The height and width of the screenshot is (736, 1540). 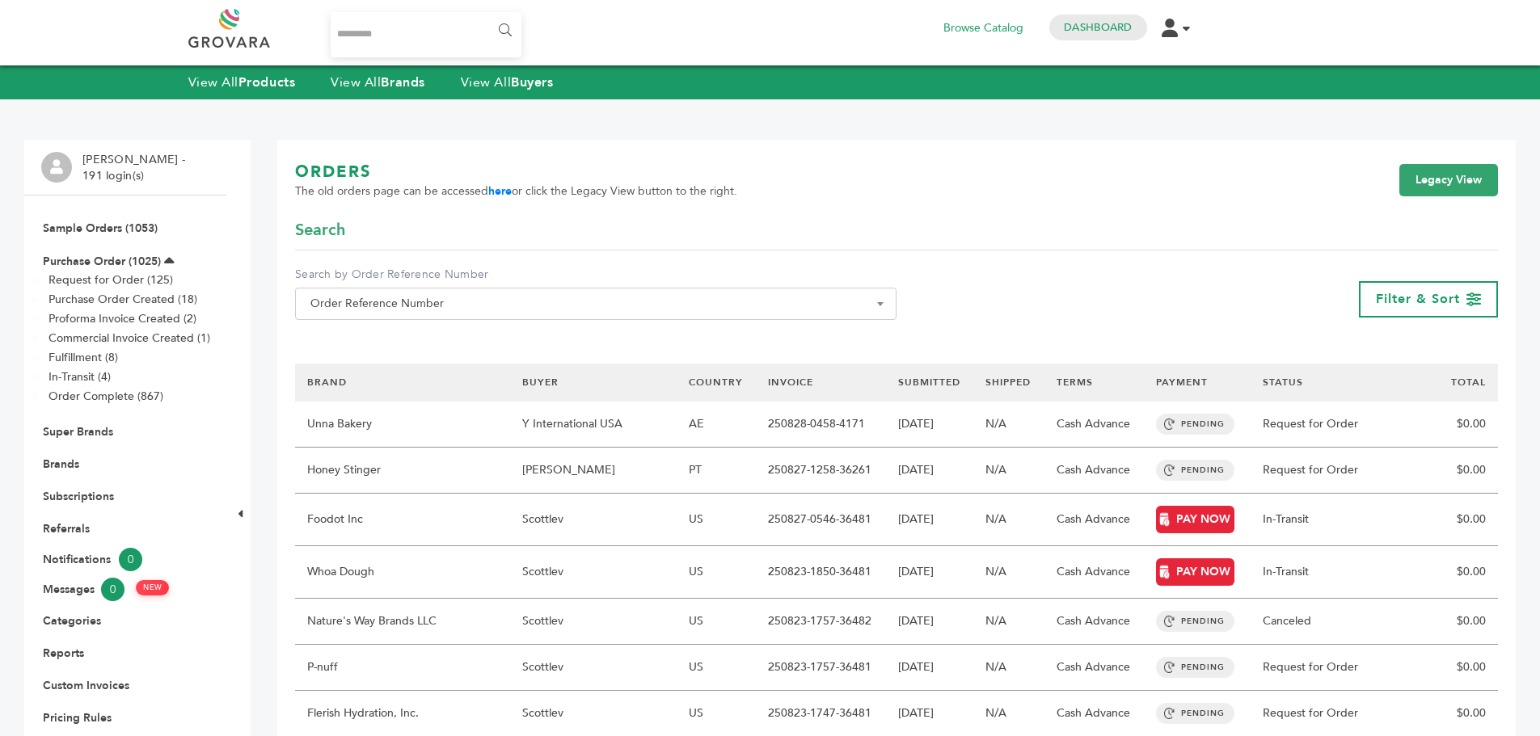 I want to click on a: TOTAL, so click(x=1468, y=382).